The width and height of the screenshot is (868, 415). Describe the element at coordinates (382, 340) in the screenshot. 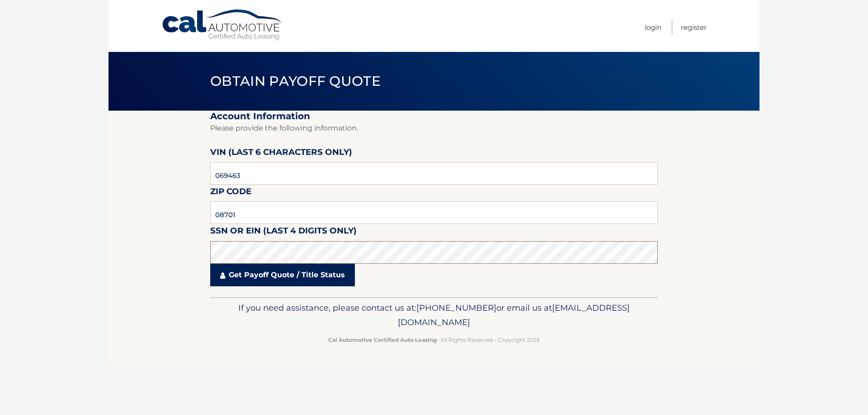

I see `strong: Cal Automotive Certified Auto Leasing` at that location.